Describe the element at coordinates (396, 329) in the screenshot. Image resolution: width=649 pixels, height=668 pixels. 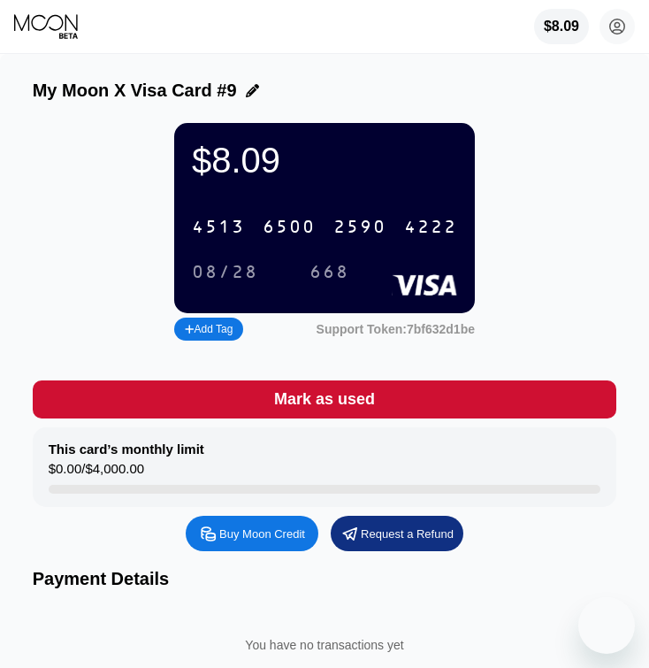
I see `div: Support Token:7bf632d1be` at that location.